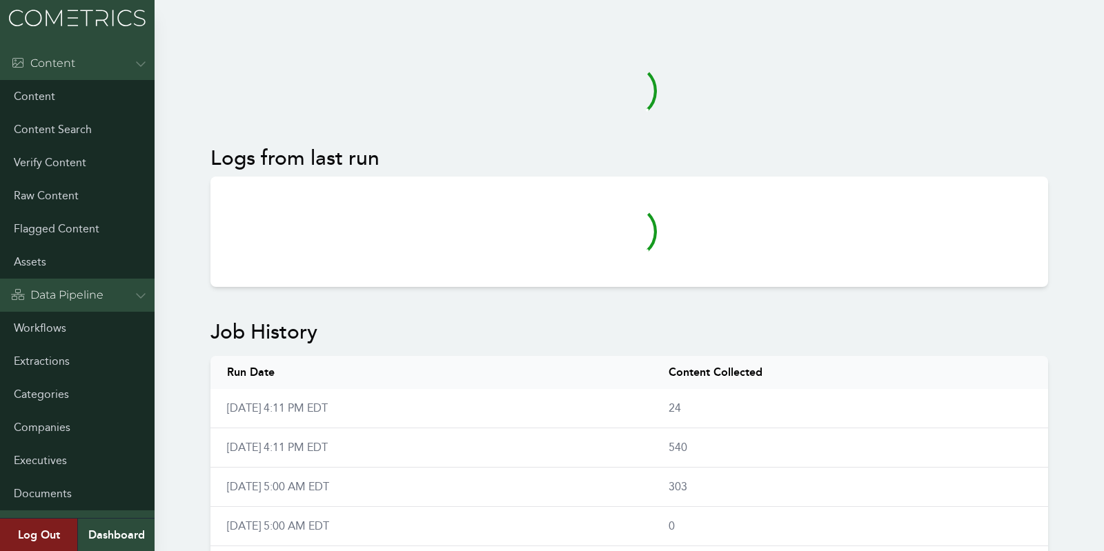  Describe the element at coordinates (43, 63) in the screenshot. I see `div: Content` at that location.